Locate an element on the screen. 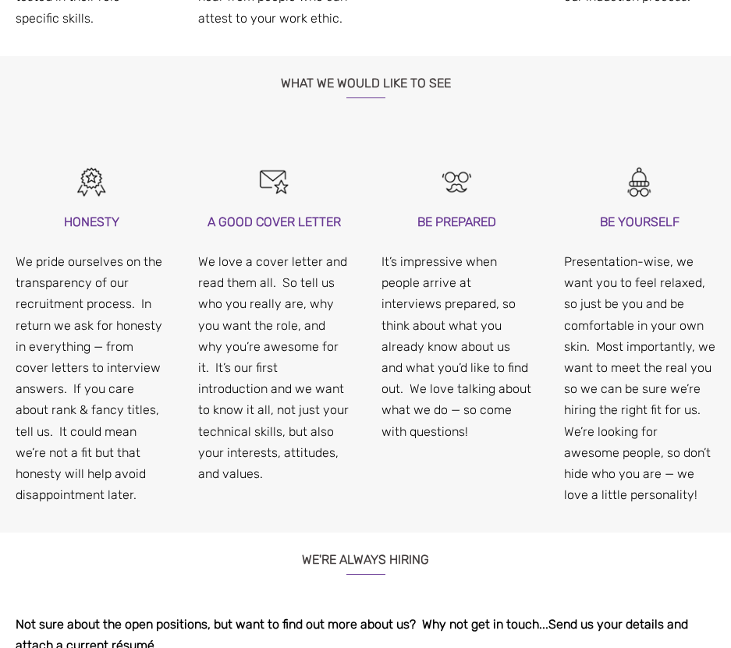  p: We pride ourselves on the transparency of our recruitment process. In return we ask for honesty i... is located at coordinates (91, 378).